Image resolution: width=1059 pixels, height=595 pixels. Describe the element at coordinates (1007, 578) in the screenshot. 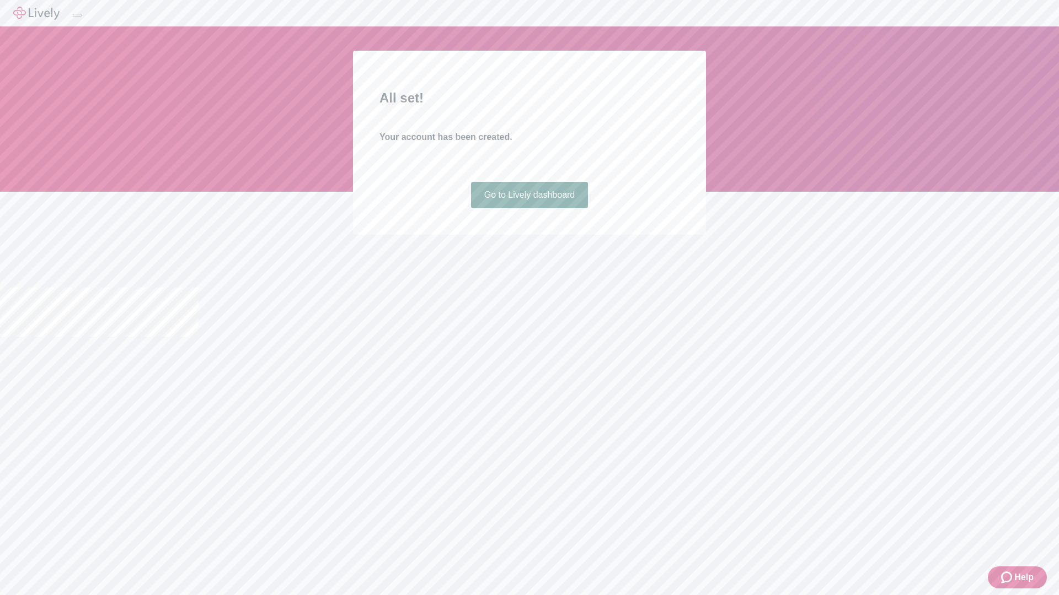

I see `svg: Zendesk support icon` at that location.